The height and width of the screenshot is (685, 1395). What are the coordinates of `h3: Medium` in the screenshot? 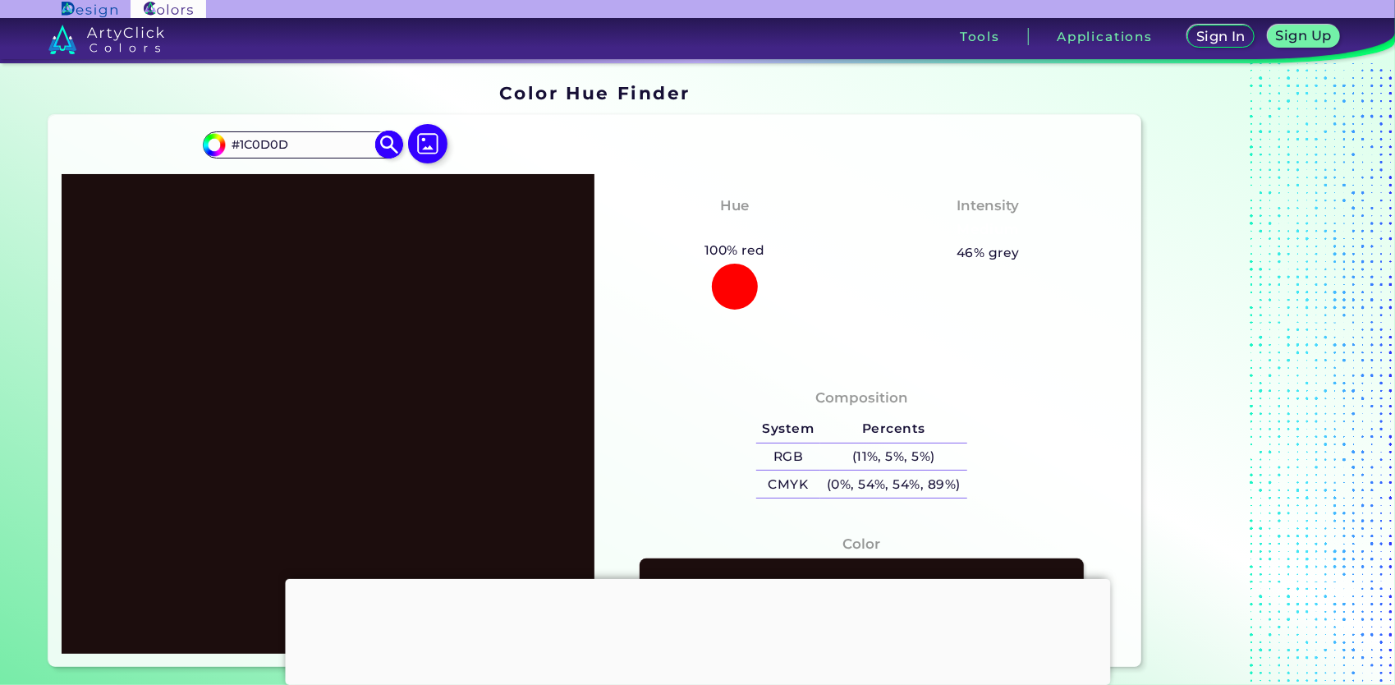 It's located at (988, 230).